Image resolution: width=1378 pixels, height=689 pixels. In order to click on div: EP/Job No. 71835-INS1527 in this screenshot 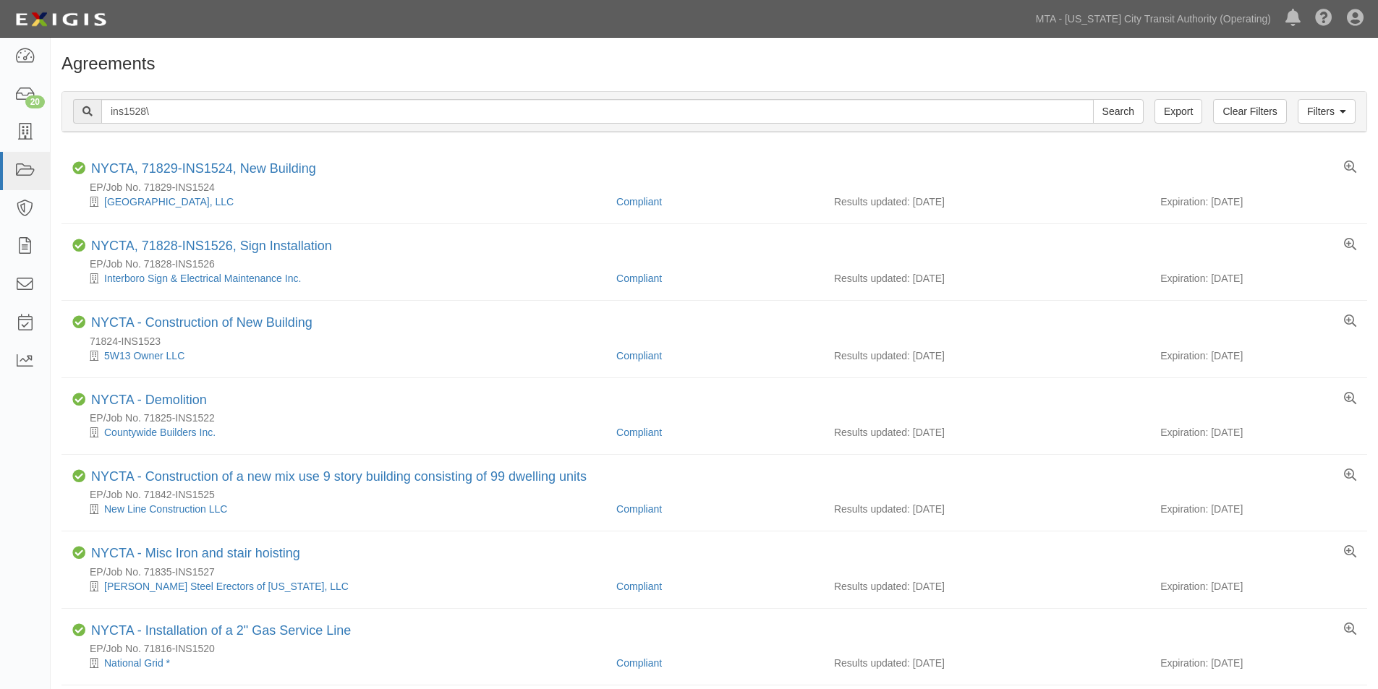, I will do `click(720, 572)`.